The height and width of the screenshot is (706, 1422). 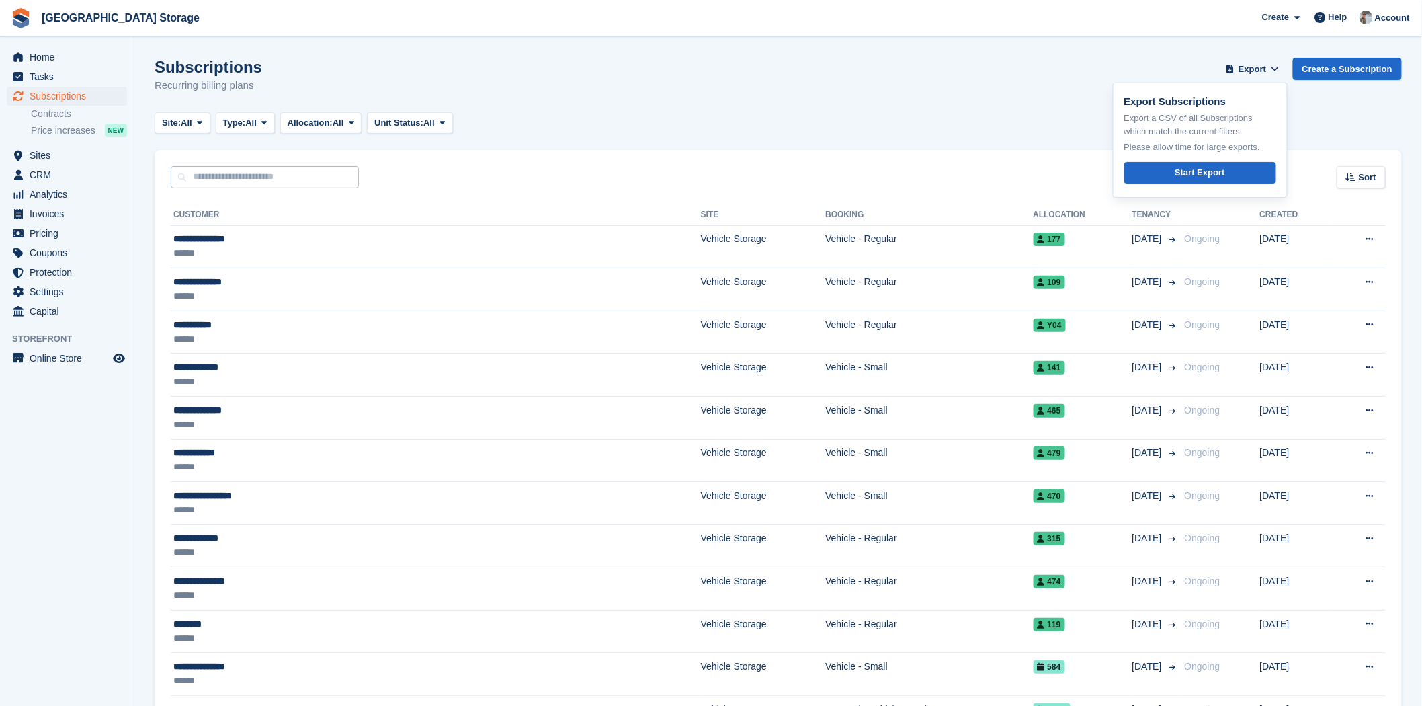 What do you see at coordinates (929, 215) in the screenshot?
I see `th: Booking` at bounding box center [929, 215].